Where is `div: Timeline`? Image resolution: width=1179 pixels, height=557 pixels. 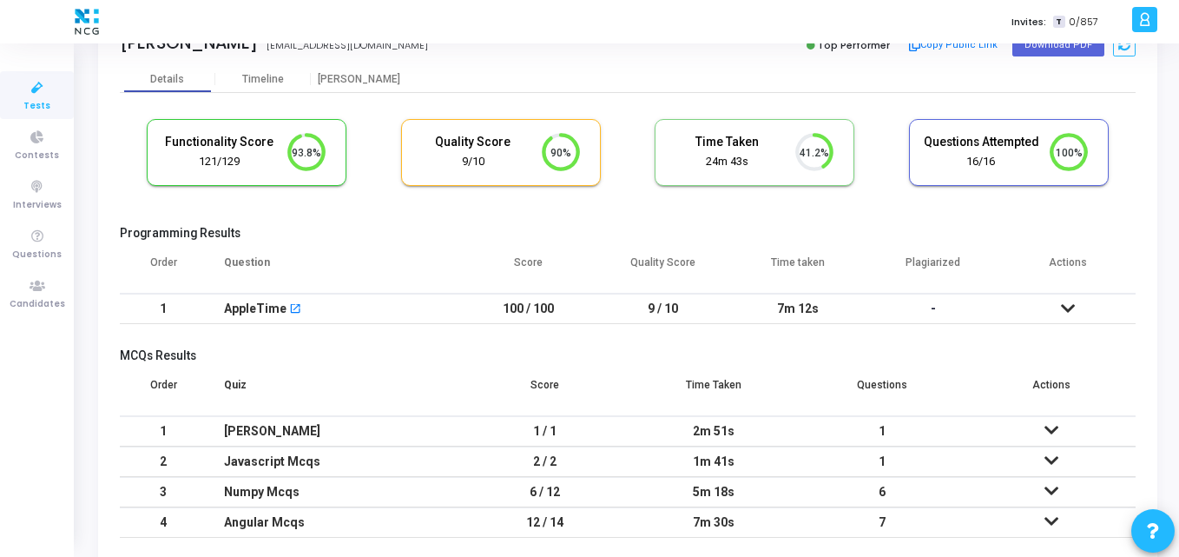 div: Timeline is located at coordinates (263, 79).